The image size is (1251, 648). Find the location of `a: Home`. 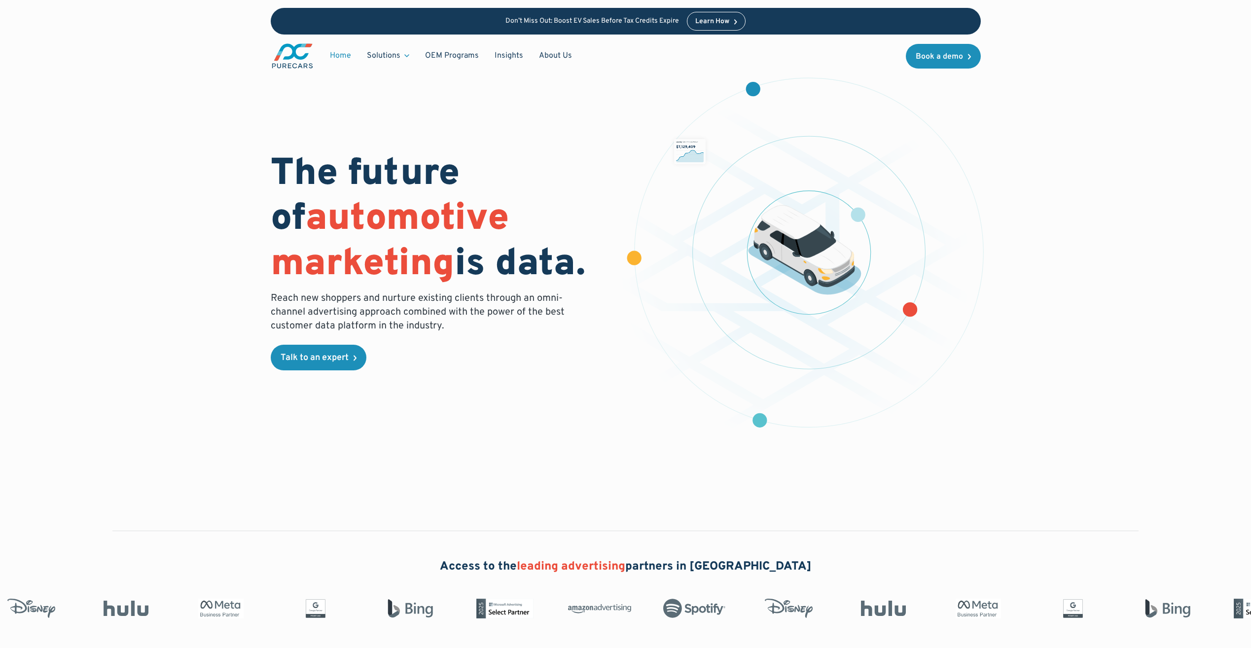

a: Home is located at coordinates (340, 56).